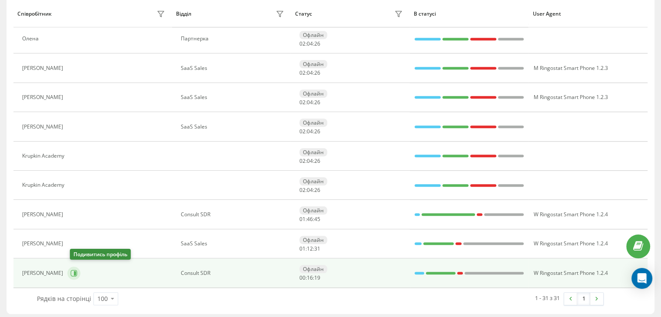  Describe the element at coordinates (317, 248) in the screenshot. I see `span: 31` at that location.